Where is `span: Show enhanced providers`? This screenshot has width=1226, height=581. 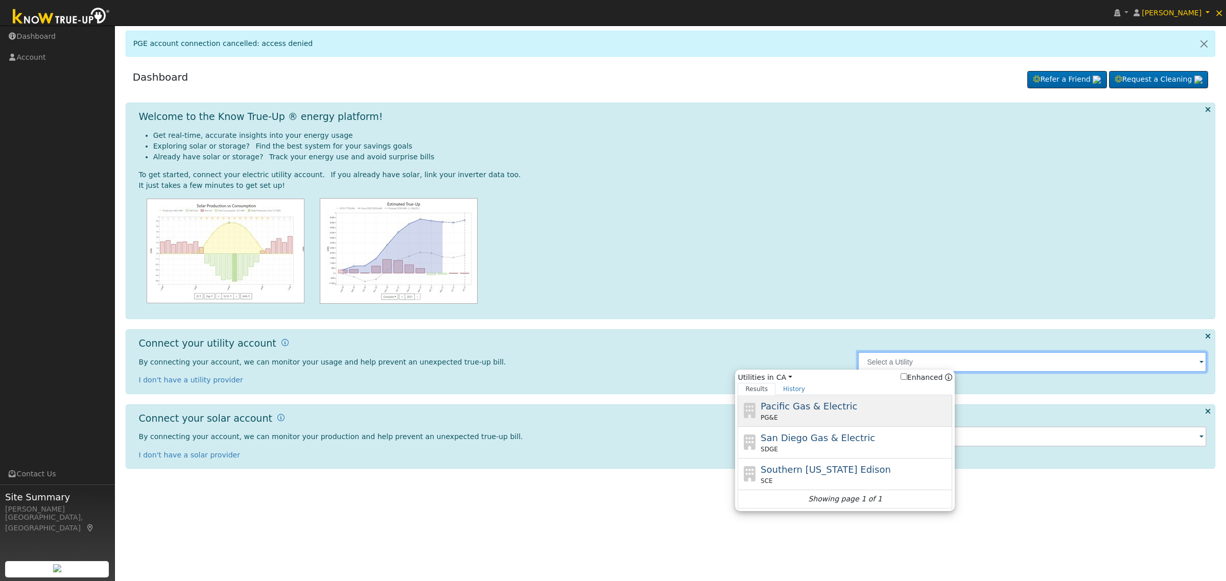 span: Show enhanced providers is located at coordinates (927, 378).